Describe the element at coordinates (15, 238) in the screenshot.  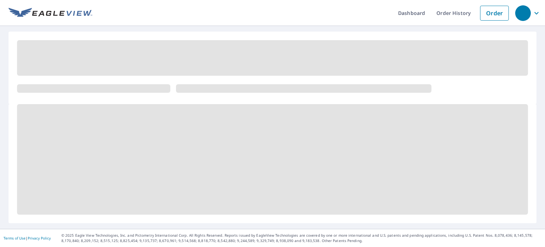
I see `a: Terms of Use` at that location.